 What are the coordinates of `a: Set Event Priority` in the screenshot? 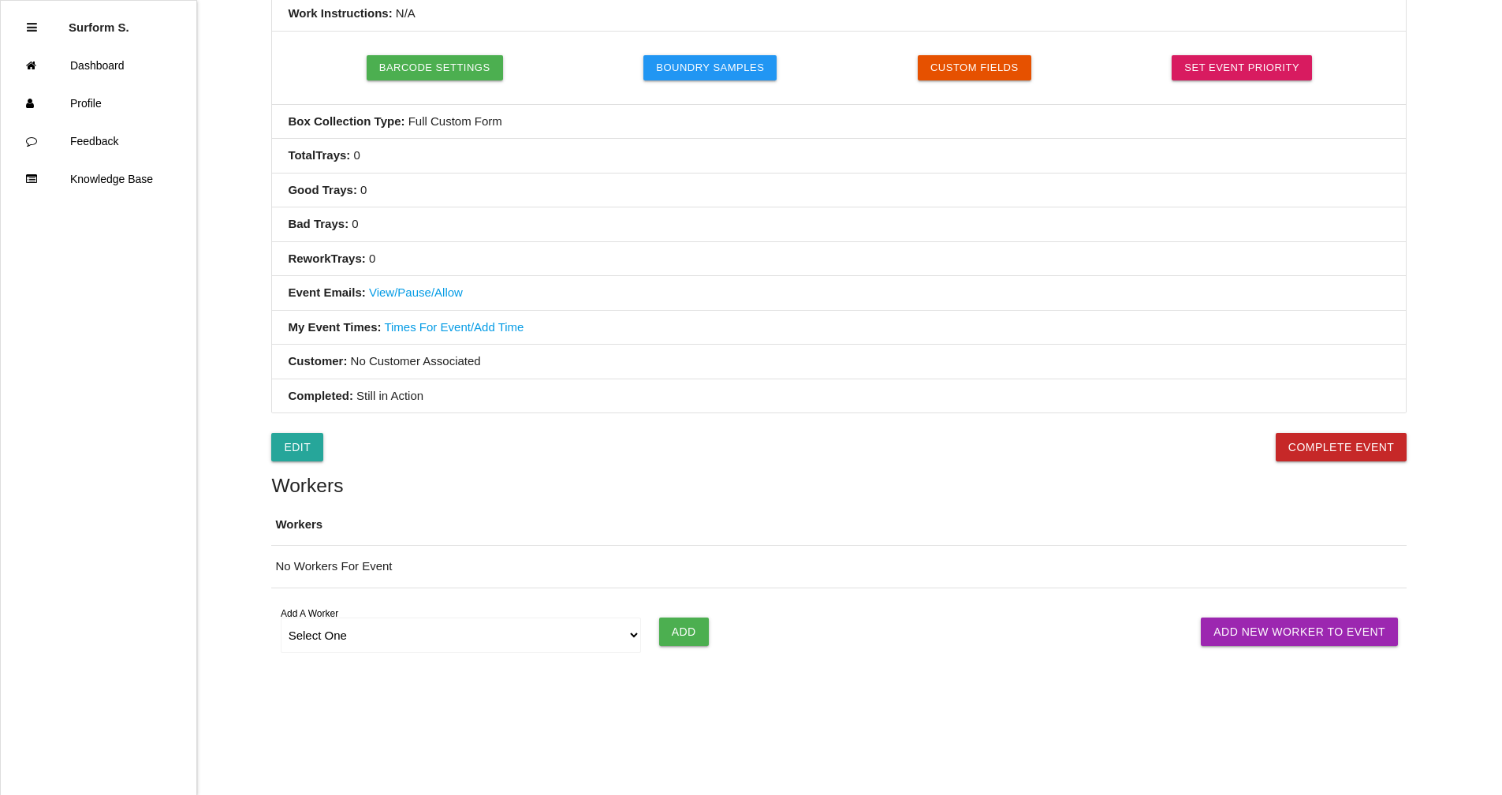 It's located at (1242, 68).